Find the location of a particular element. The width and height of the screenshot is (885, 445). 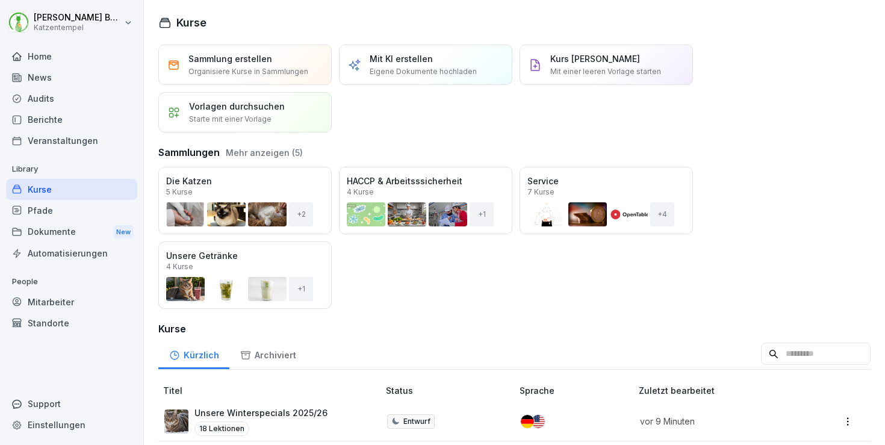

p: Unsere Getränke is located at coordinates (245, 255).